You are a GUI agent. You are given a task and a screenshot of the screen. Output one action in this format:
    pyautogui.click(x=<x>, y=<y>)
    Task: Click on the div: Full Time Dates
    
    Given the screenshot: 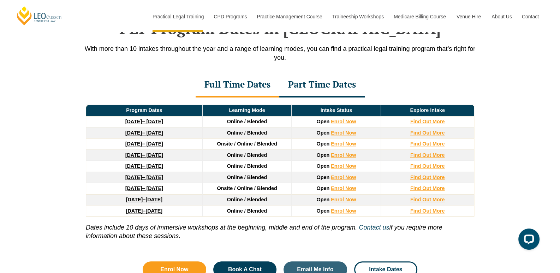 What is the action you would take?
    pyautogui.click(x=237, y=85)
    